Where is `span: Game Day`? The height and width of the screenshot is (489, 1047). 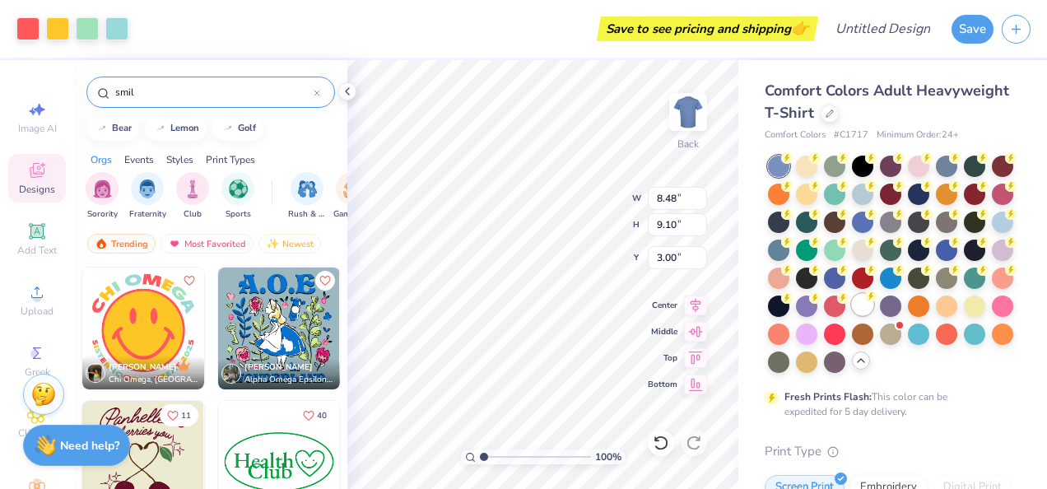
span: Game Day is located at coordinates (352, 214).